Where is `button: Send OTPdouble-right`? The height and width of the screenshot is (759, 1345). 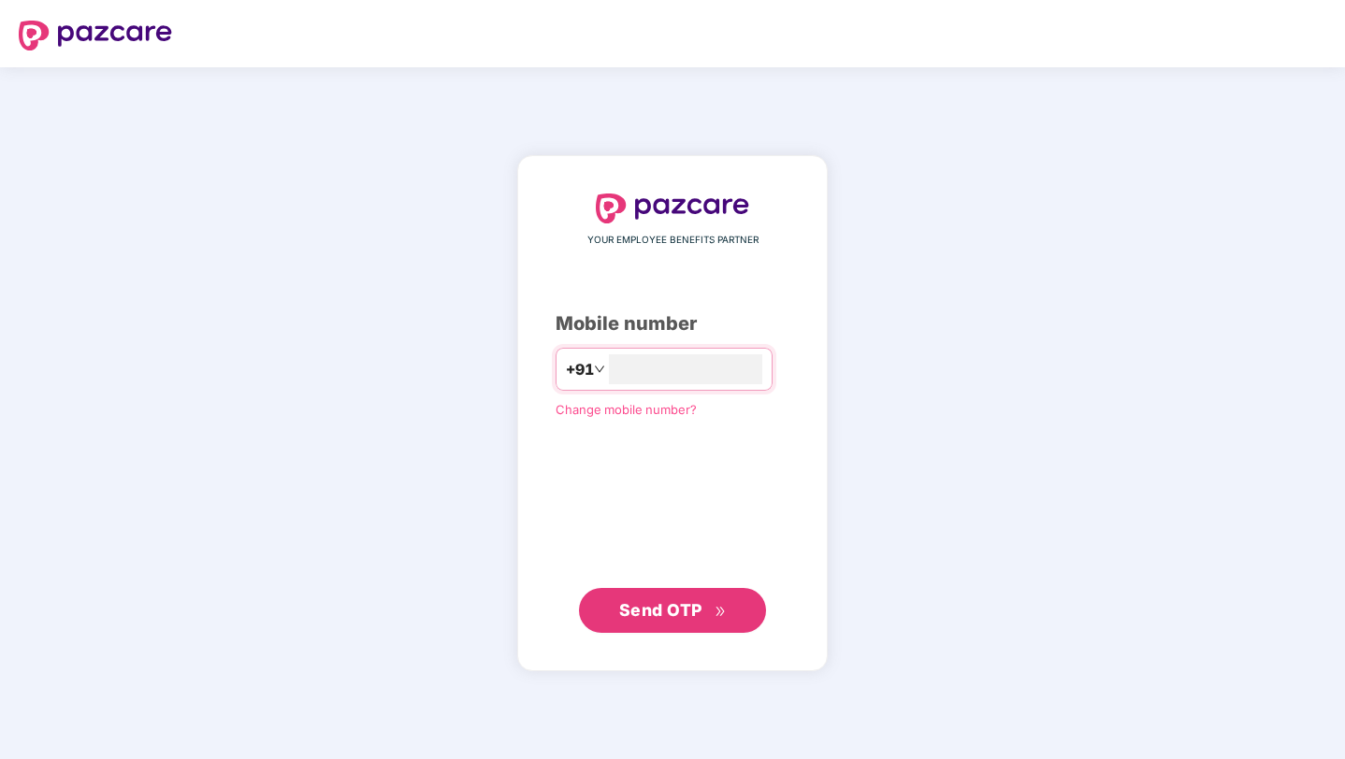 button: Send OTPdouble-right is located at coordinates (672, 611).